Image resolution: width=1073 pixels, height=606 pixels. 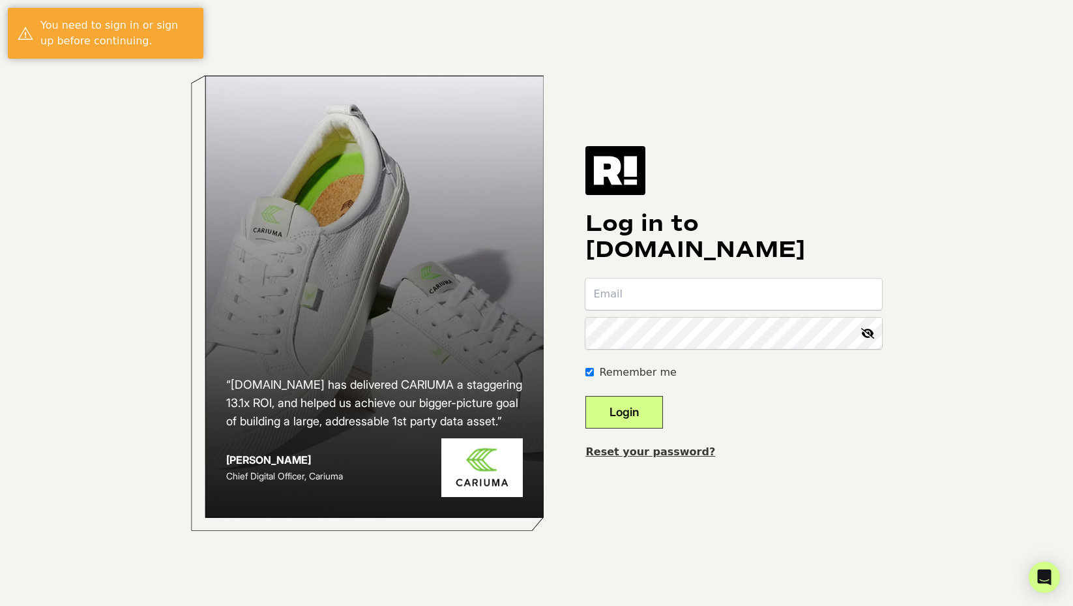 What do you see at coordinates (733, 294) in the screenshot?
I see `input: Email` at bounding box center [733, 294].